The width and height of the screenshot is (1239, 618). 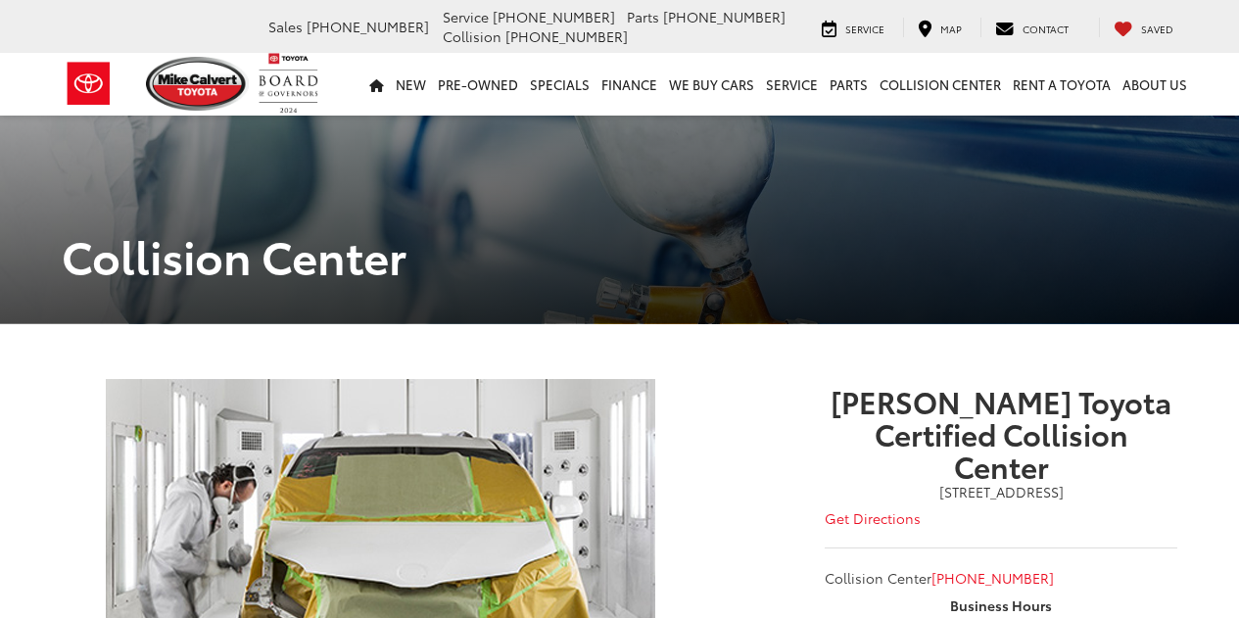 What do you see at coordinates (939, 27) in the screenshot?
I see `a: Map` at bounding box center [939, 27].